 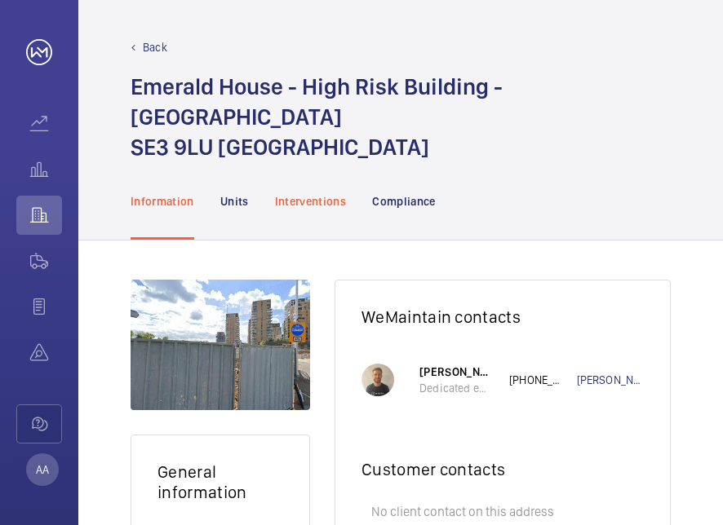 What do you see at coordinates (311, 202) in the screenshot?
I see `p: Interventions` at bounding box center [311, 202].